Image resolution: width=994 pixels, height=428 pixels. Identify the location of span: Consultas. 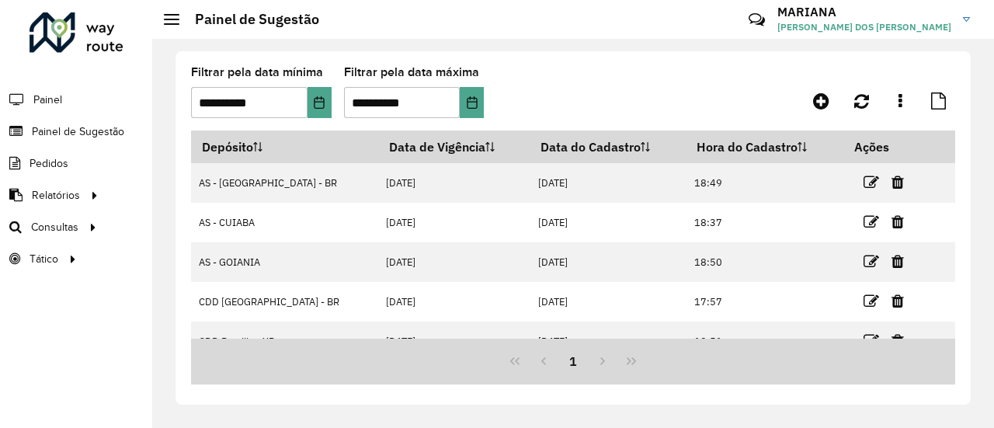
(54, 227).